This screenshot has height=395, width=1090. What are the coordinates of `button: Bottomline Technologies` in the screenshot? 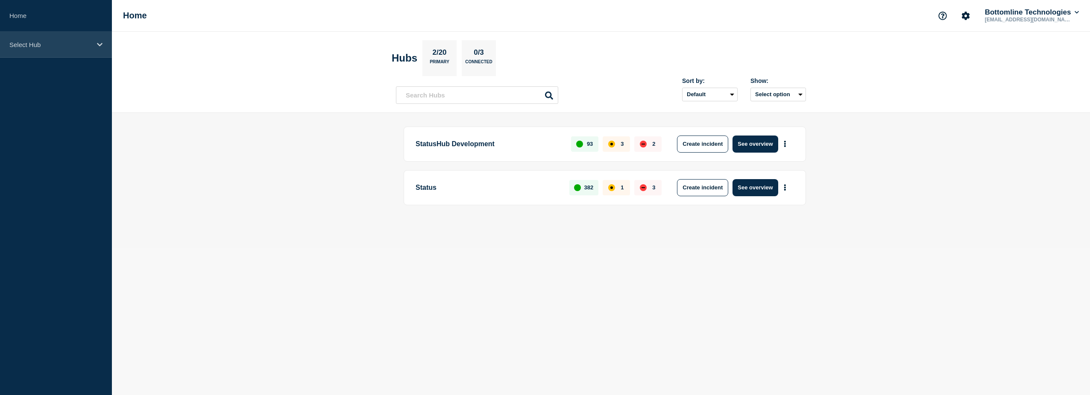 It's located at (1032, 12).